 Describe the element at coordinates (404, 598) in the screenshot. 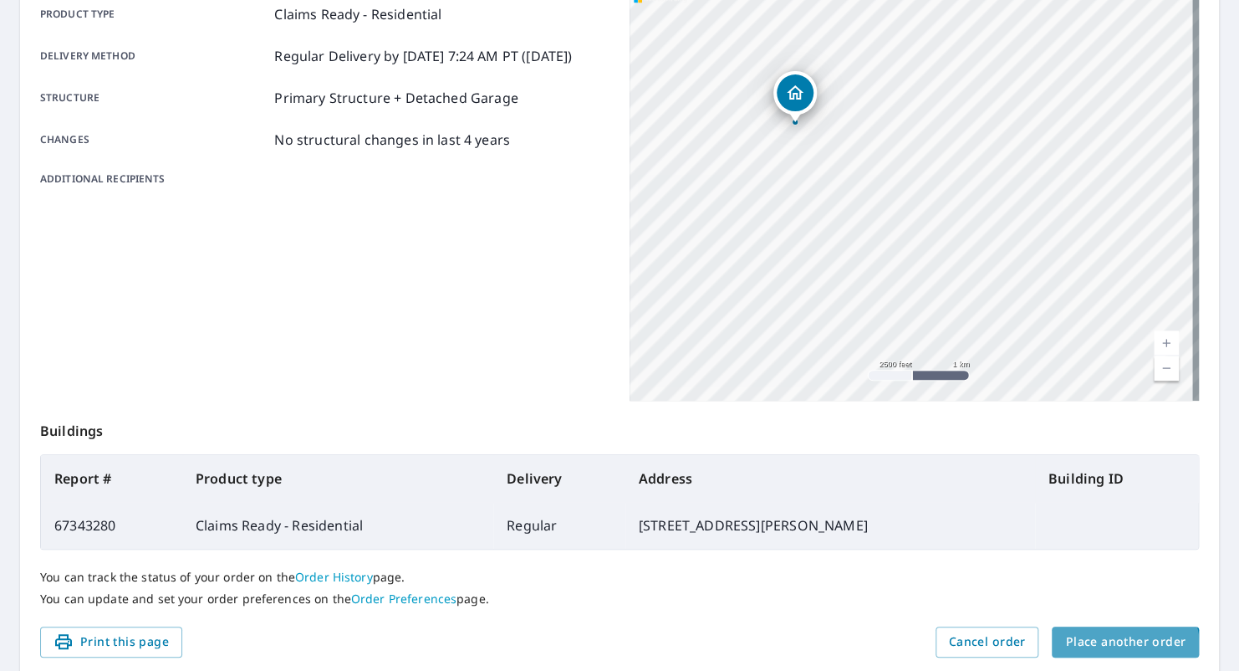

I see `a: Order Preferences` at that location.